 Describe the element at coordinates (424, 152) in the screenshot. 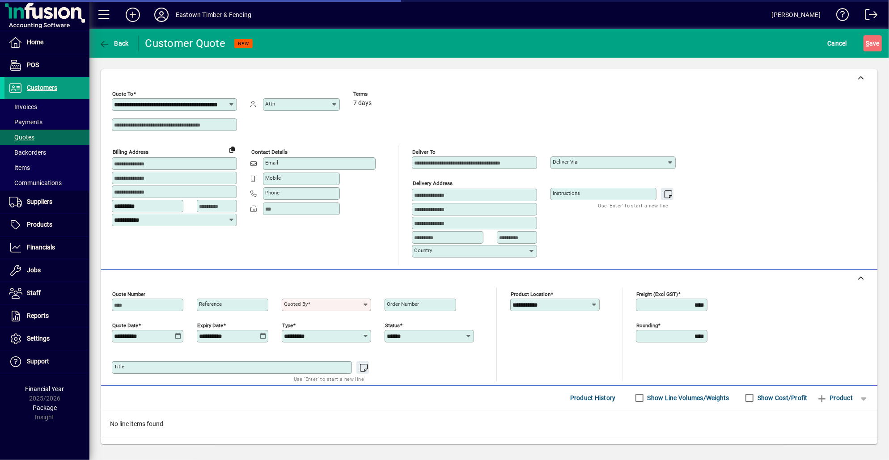

I see `mat-label: Deliver To` at that location.